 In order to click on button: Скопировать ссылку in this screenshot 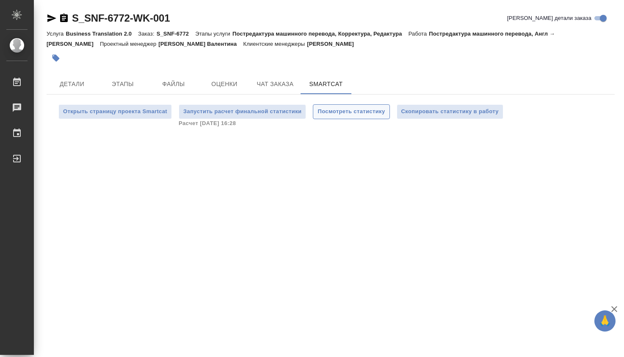, I will do `click(64, 18)`.